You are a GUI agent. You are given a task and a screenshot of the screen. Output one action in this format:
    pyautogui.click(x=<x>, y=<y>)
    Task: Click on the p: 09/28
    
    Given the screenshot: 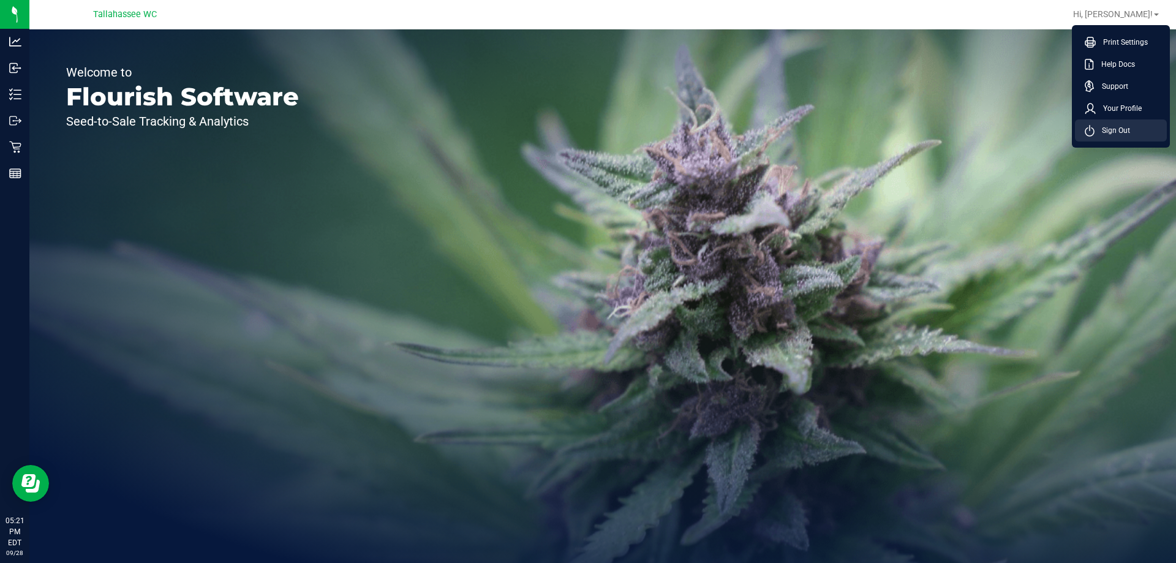 What is the action you would take?
    pyautogui.click(x=15, y=552)
    